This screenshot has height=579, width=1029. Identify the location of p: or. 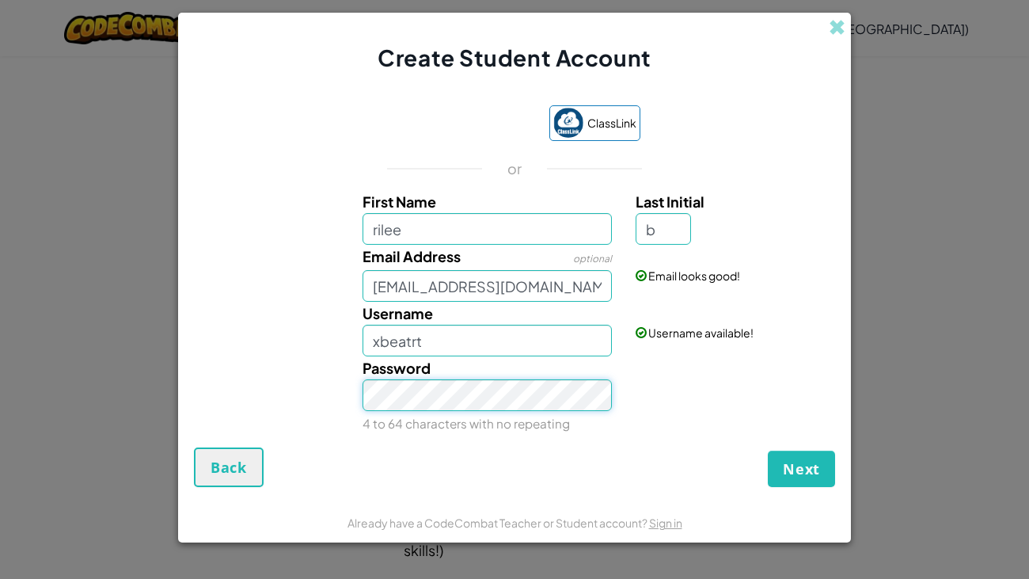
(514, 169).